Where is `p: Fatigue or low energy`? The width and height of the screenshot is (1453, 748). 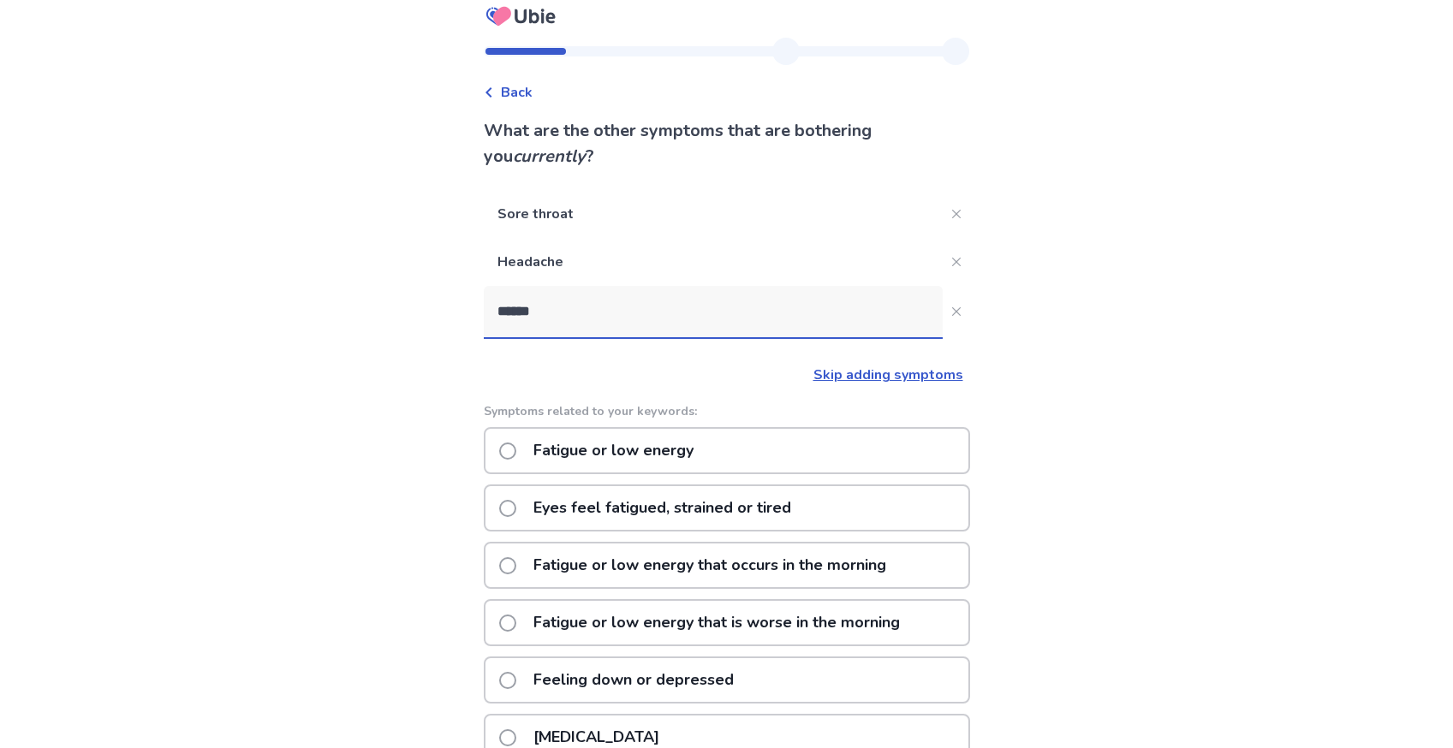
p: Fatigue or low energy is located at coordinates (613, 450).